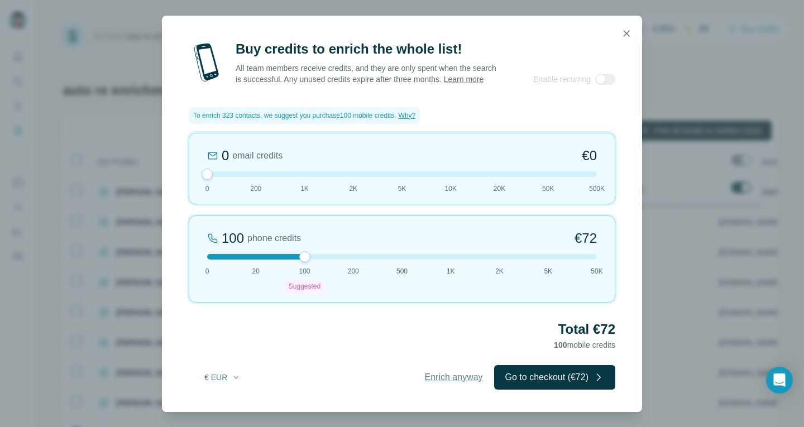 This screenshot has width=804, height=427. I want to click on span: Enable recurring, so click(562, 79).